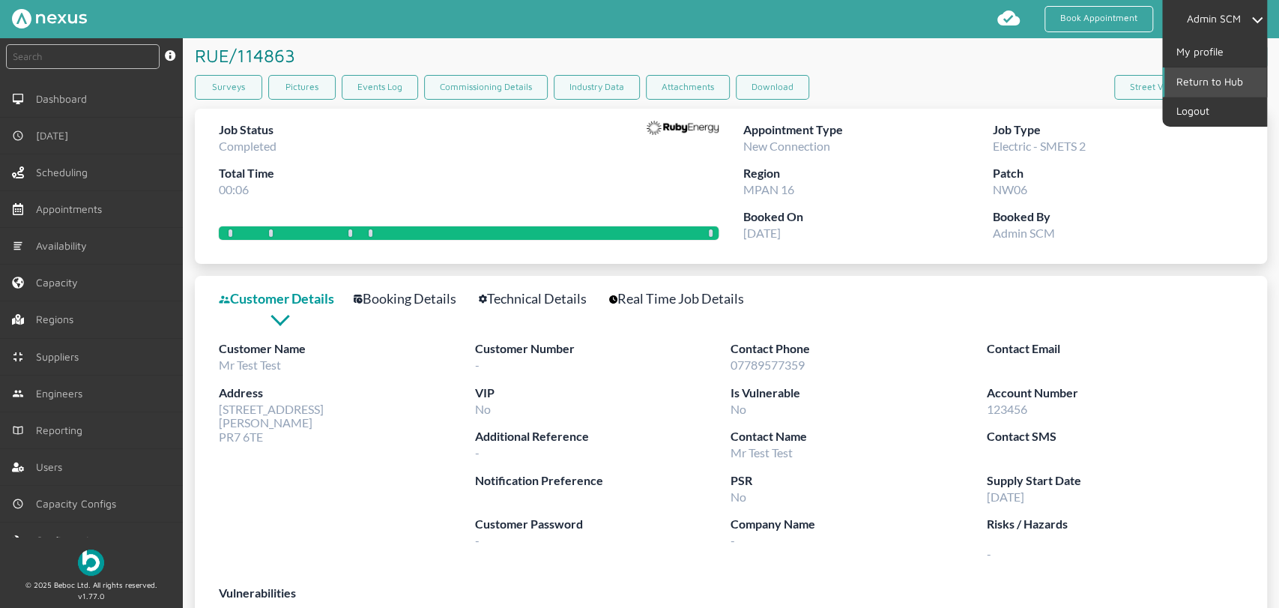  What do you see at coordinates (1114, 348) in the screenshot?
I see `label: Contact Email` at bounding box center [1114, 348].